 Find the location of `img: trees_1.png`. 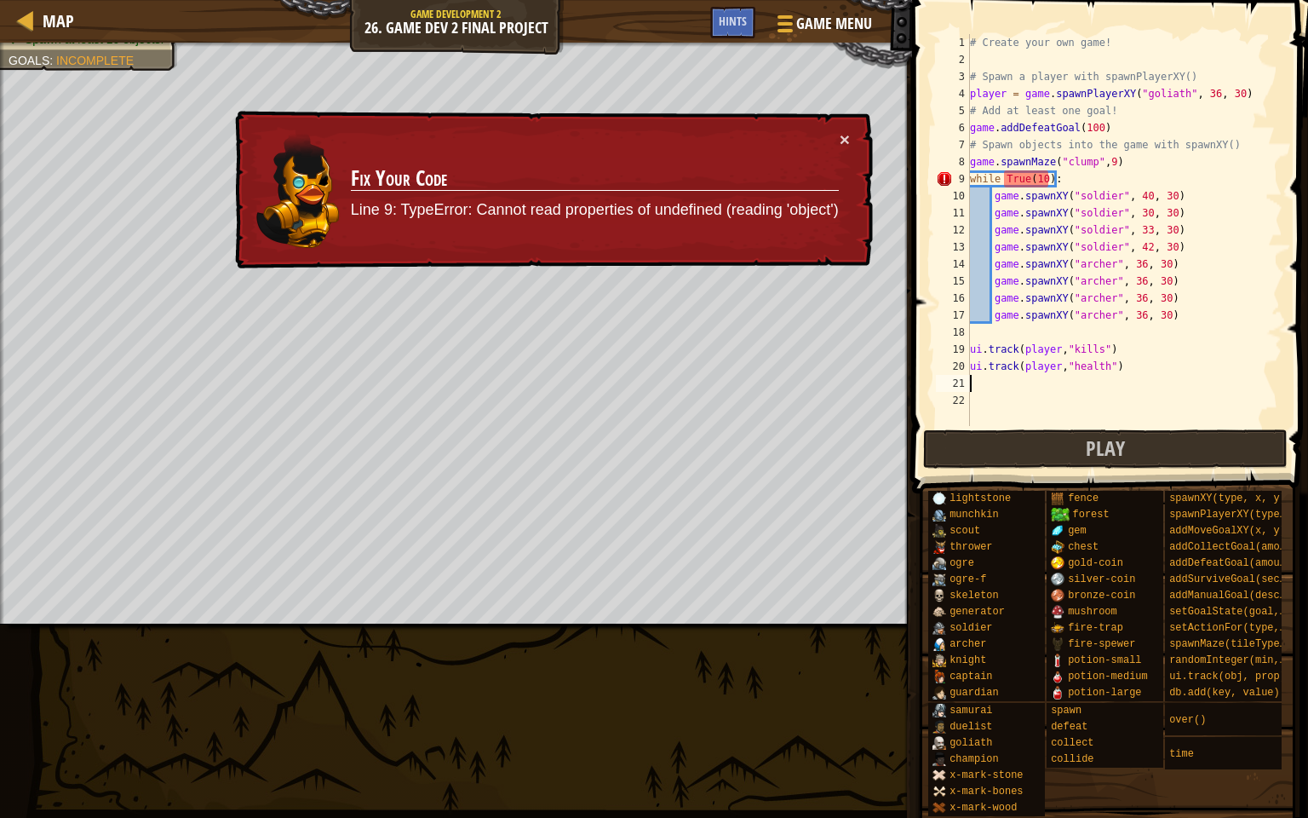

img: trees_1.png is located at coordinates (1059, 514).